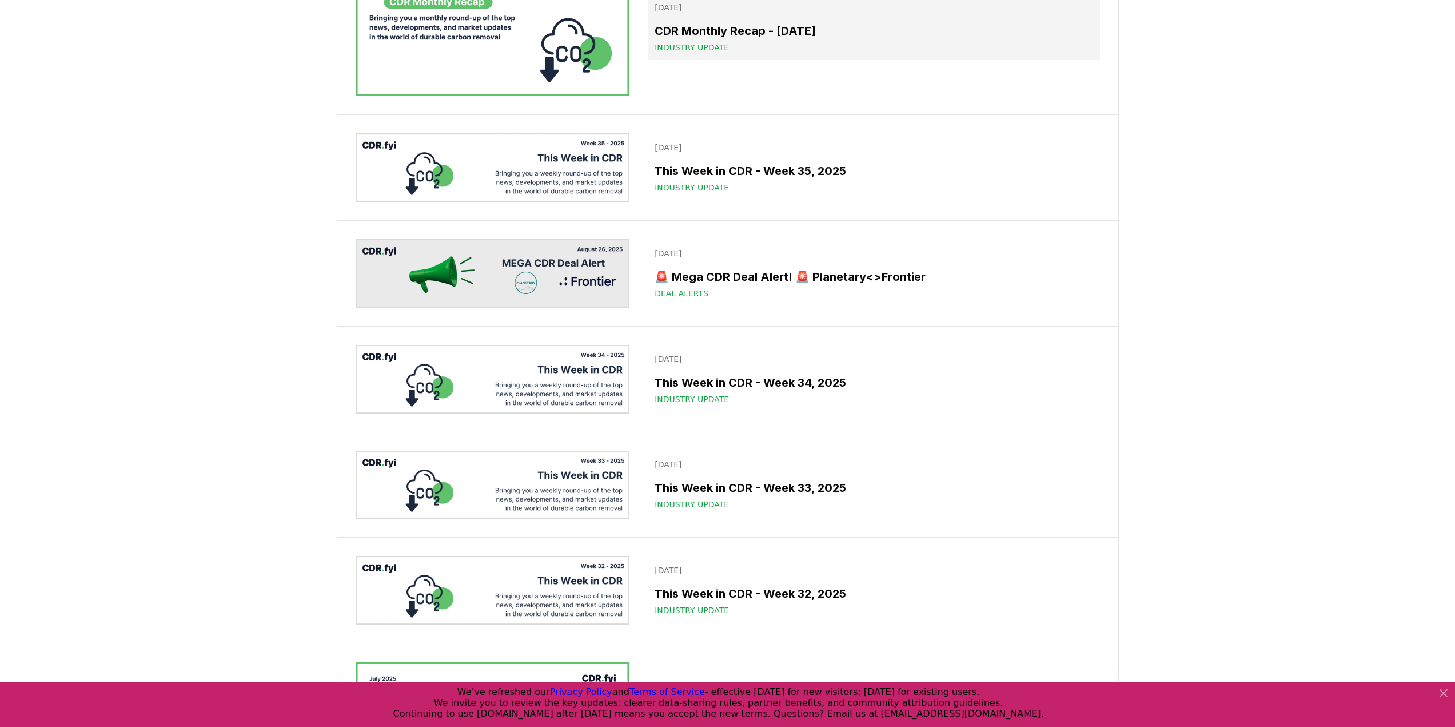  I want to click on h3: 🚨 Mega CDR Deal Alert! 🚨 Planetary<>Frontier, so click(874, 277).